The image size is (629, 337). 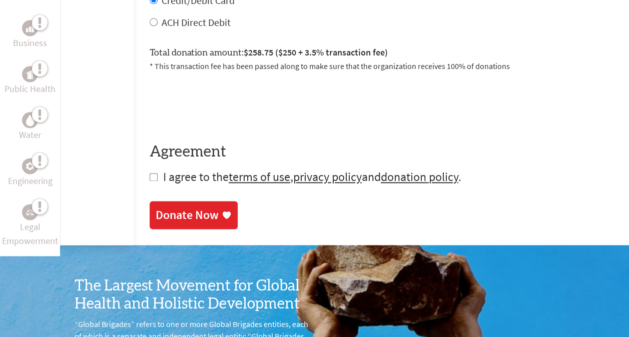 What do you see at coordinates (312, 177) in the screenshot?
I see `span: I agree to the , and .` at bounding box center [312, 177].